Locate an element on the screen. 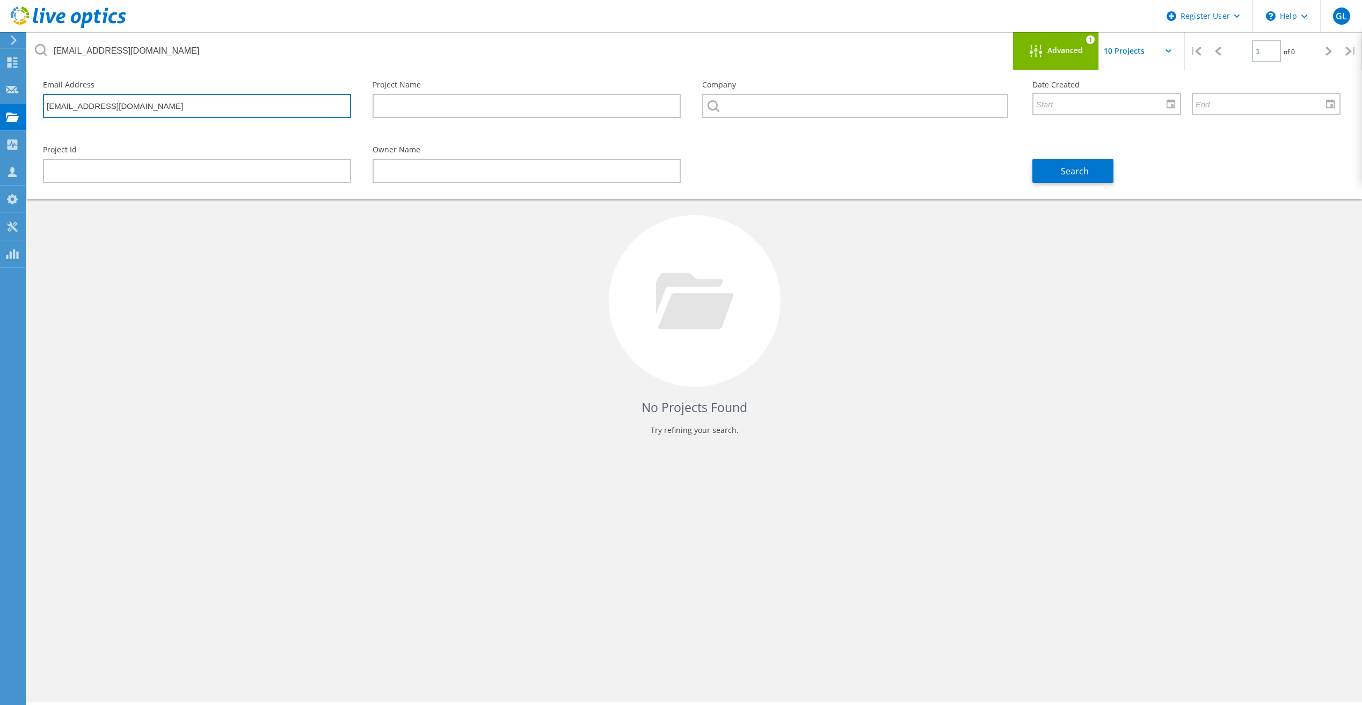 This screenshot has width=1362, height=705. label: Email Address is located at coordinates (197, 85).